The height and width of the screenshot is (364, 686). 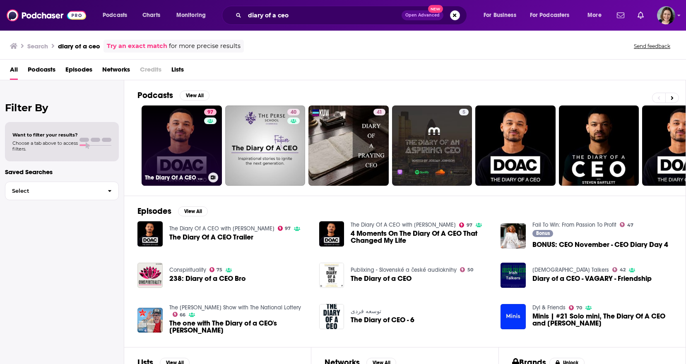 I want to click on img: BONUS: CEO November - CEO Diary Day 4, so click(x=513, y=236).